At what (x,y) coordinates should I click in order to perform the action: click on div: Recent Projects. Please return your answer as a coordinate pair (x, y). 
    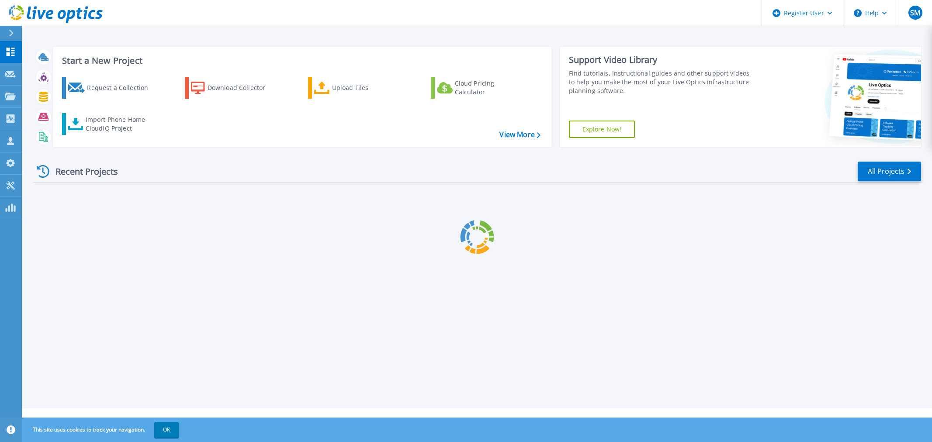
    Looking at the image, I should click on (82, 171).